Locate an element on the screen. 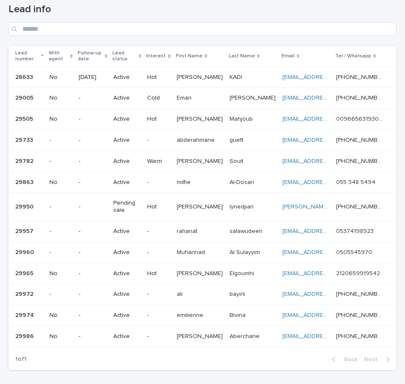 This screenshot has height=384, width=405. p: First Name is located at coordinates (189, 56).